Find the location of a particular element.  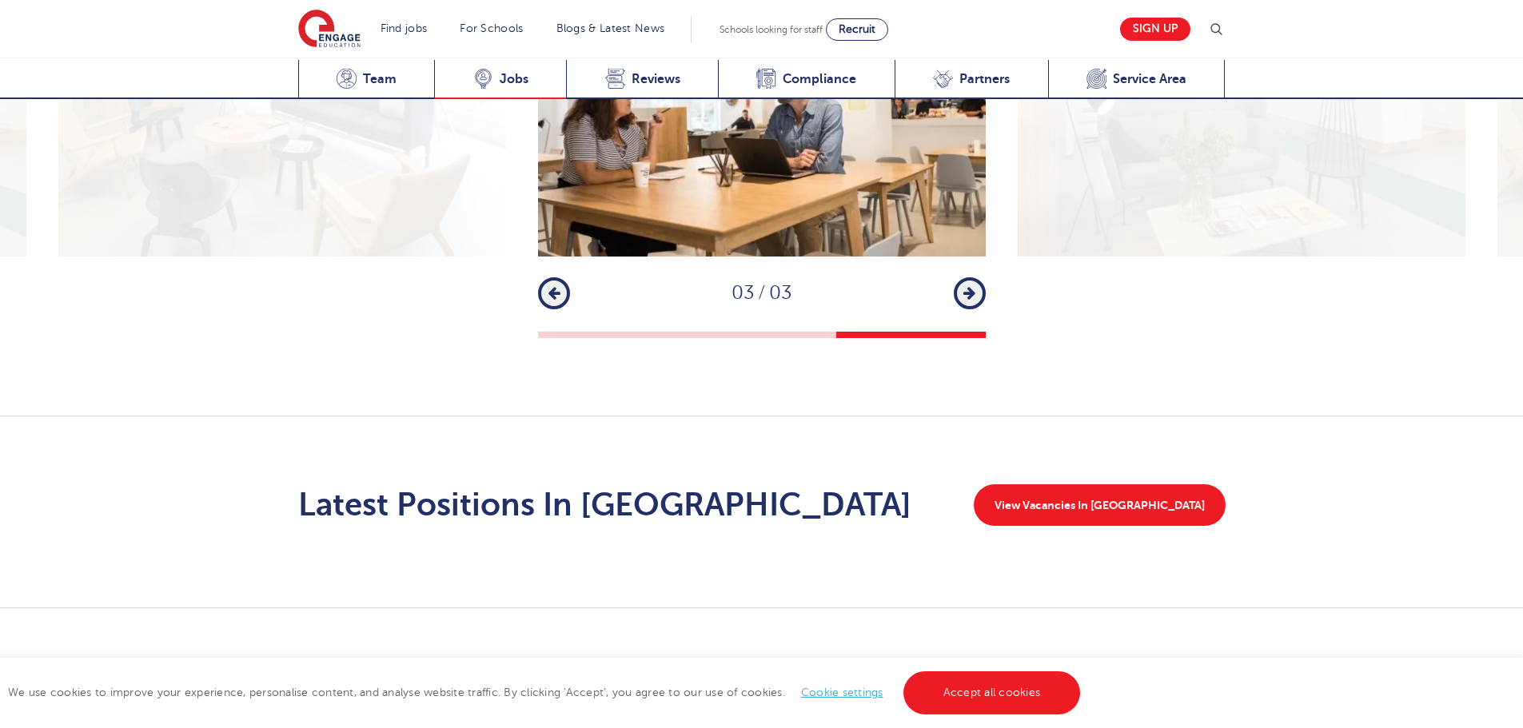

span: Partners is located at coordinates (984, 79).